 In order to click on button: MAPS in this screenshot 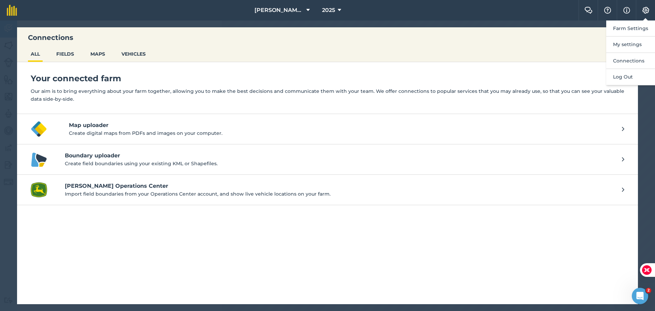, I will do `click(98, 54)`.